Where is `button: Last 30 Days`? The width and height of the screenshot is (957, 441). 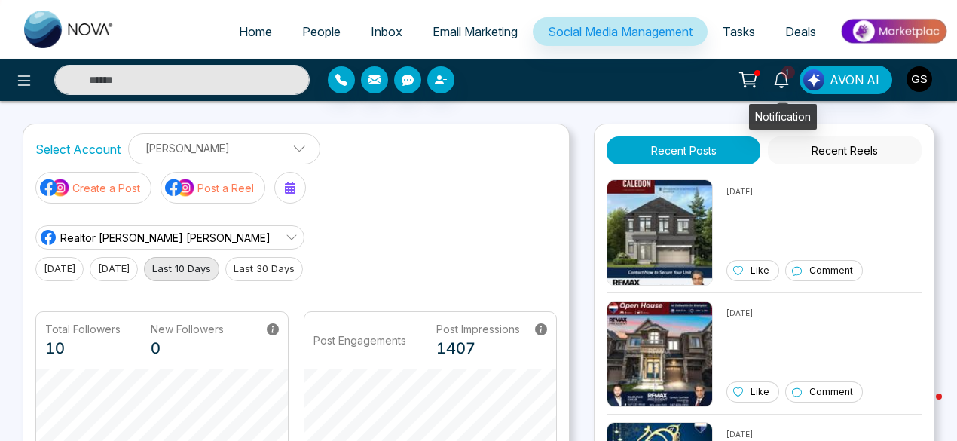 button: Last 30 Days is located at coordinates (264, 269).